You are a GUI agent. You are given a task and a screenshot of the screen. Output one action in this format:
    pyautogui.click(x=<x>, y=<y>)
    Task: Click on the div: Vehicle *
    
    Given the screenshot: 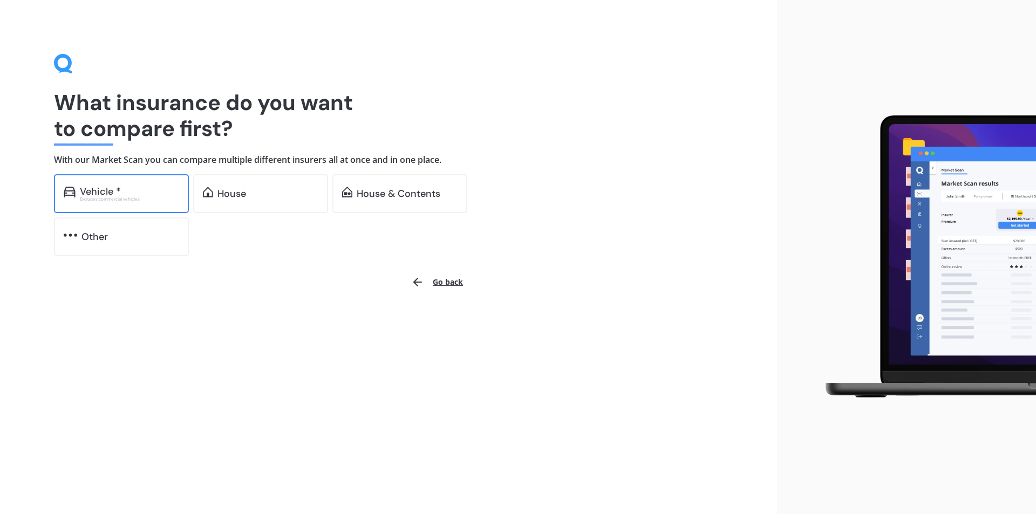 What is the action you would take?
    pyautogui.click(x=100, y=192)
    